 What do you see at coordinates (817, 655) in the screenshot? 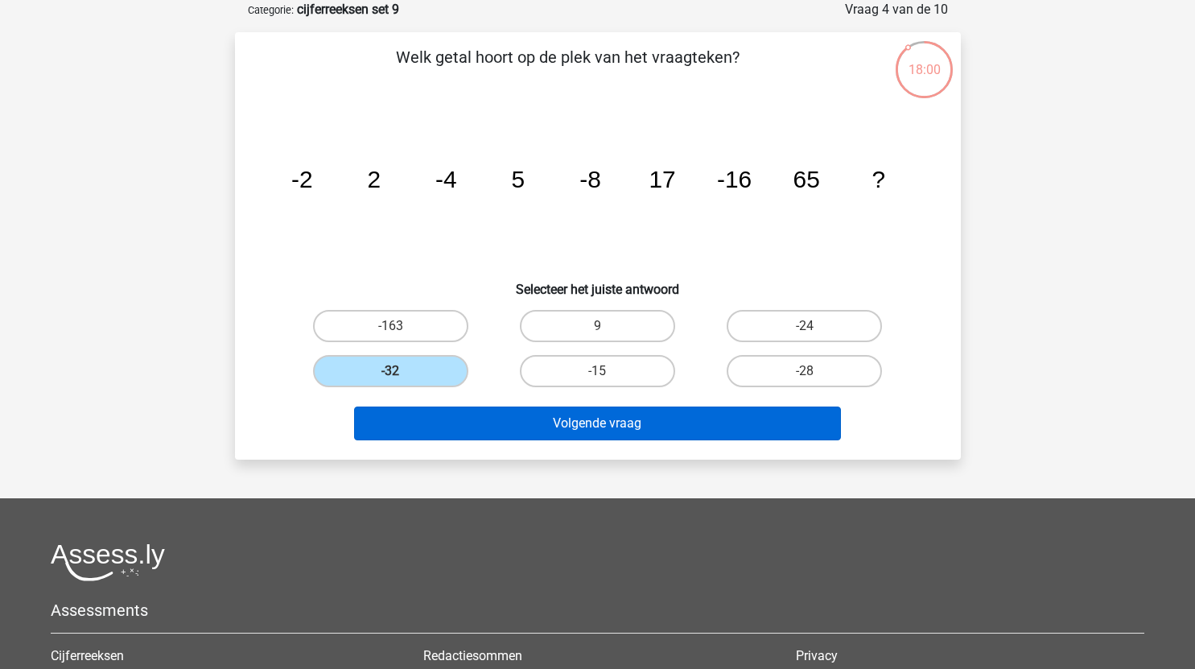
I see `a: Privacy` at bounding box center [817, 655].